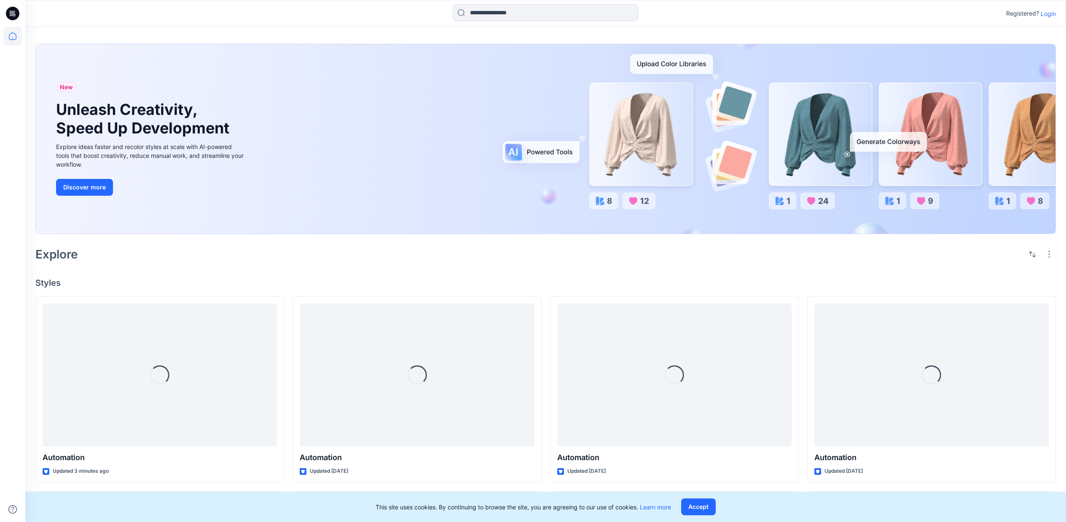 The width and height of the screenshot is (1066, 522). I want to click on p: Updated 3 minutes ago, so click(80, 471).